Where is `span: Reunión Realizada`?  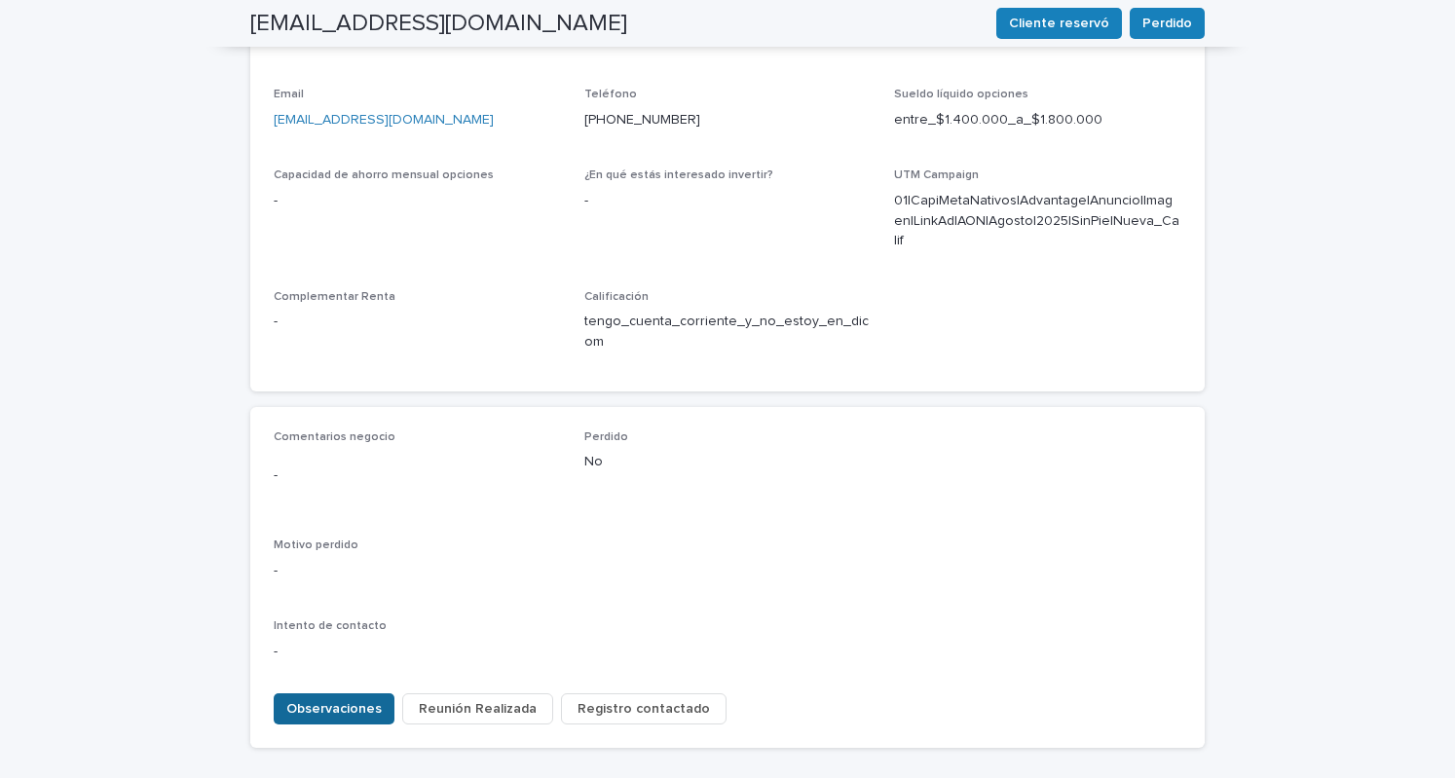
span: Reunión Realizada is located at coordinates (477, 709).